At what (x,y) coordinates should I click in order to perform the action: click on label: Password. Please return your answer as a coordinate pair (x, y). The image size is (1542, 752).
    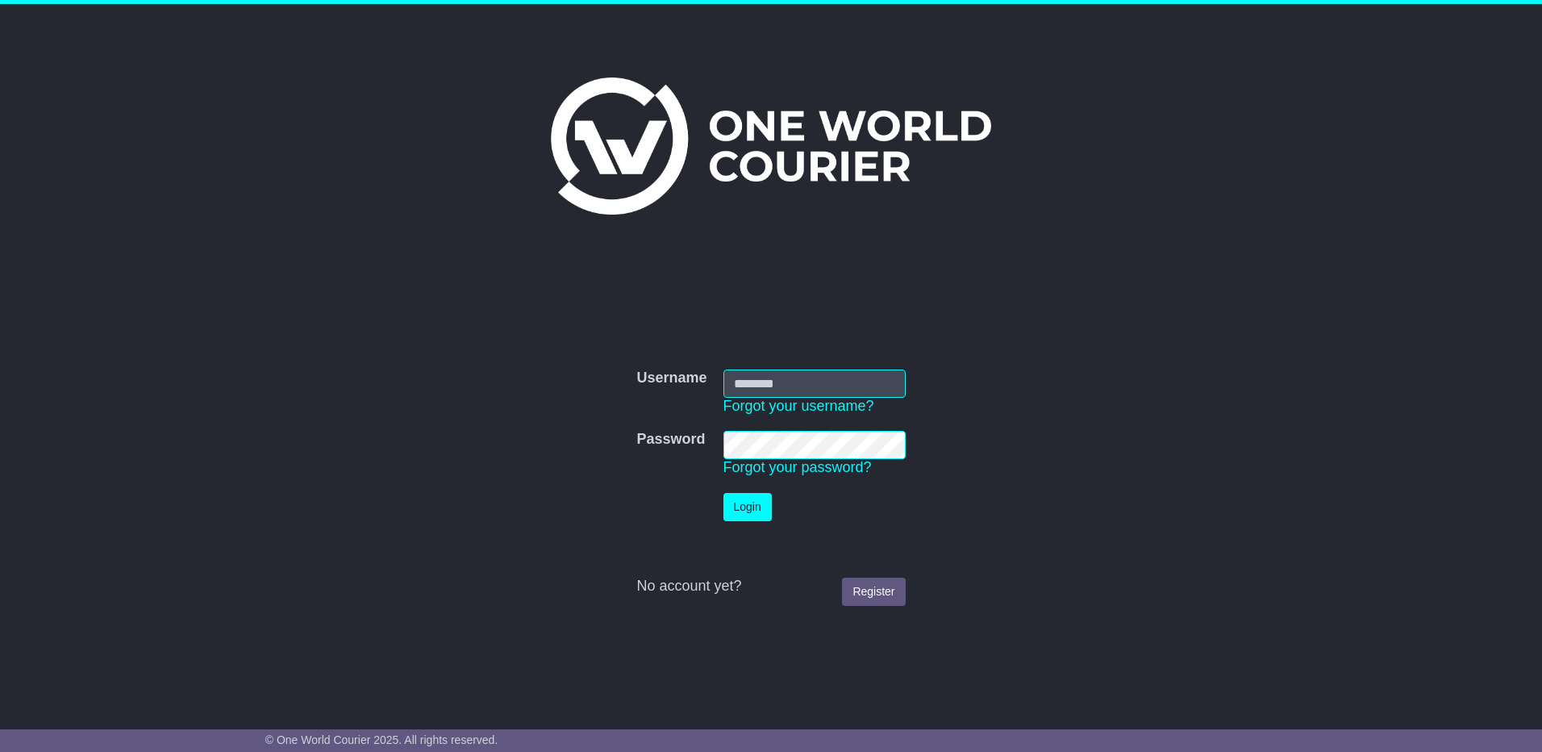
    Looking at the image, I should click on (670, 440).